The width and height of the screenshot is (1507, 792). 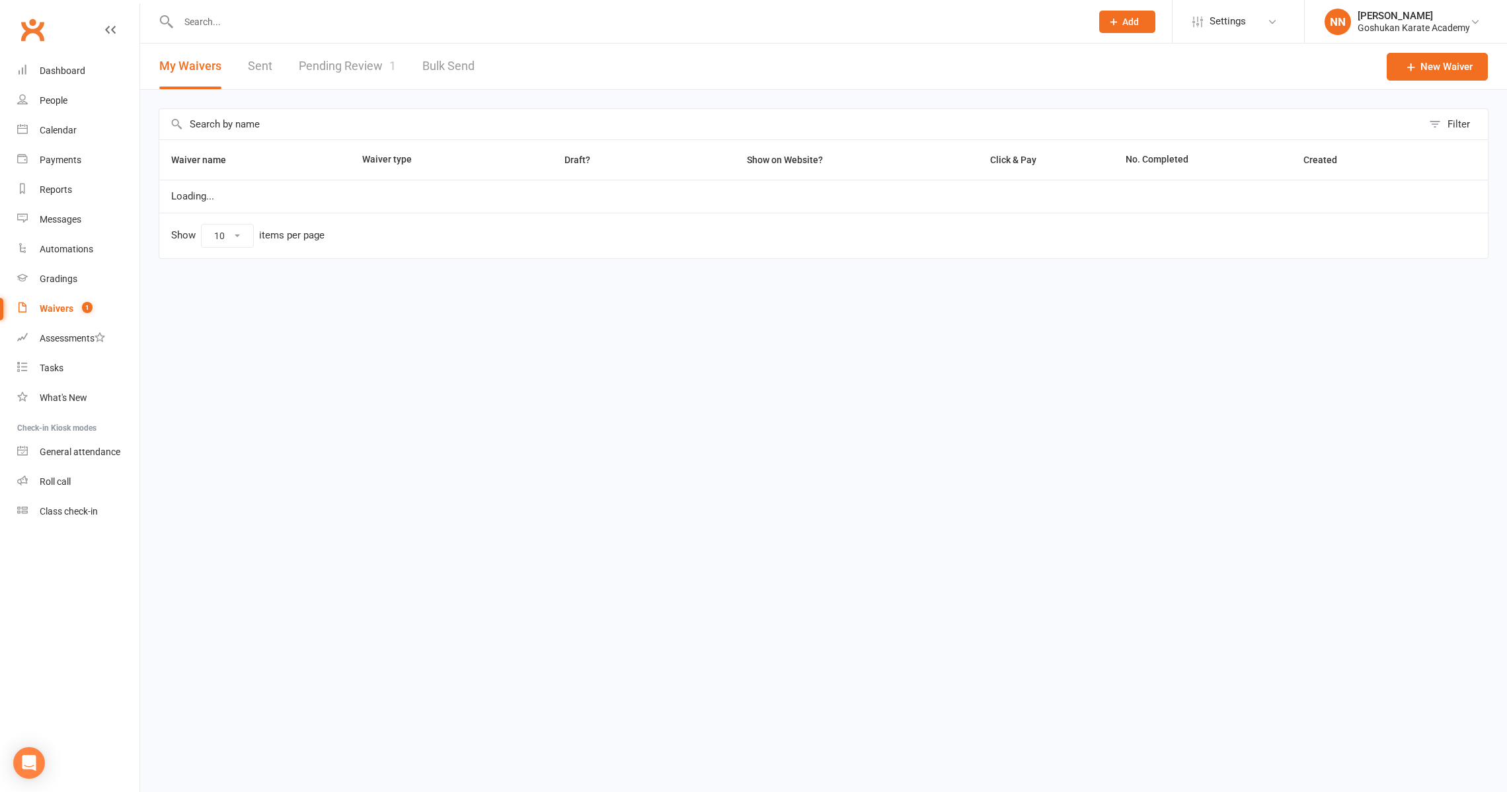 I want to click on div: Filter, so click(x=1458, y=124).